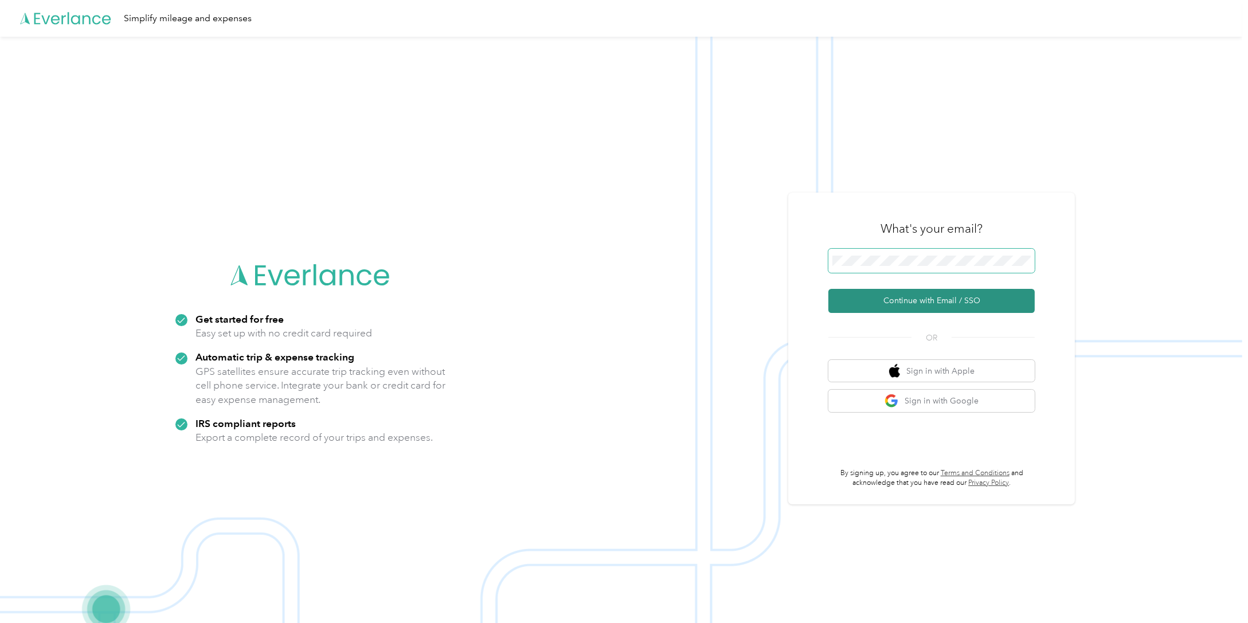 This screenshot has height=623, width=1248. I want to click on strong: Automatic trip & expense tracking, so click(275, 356).